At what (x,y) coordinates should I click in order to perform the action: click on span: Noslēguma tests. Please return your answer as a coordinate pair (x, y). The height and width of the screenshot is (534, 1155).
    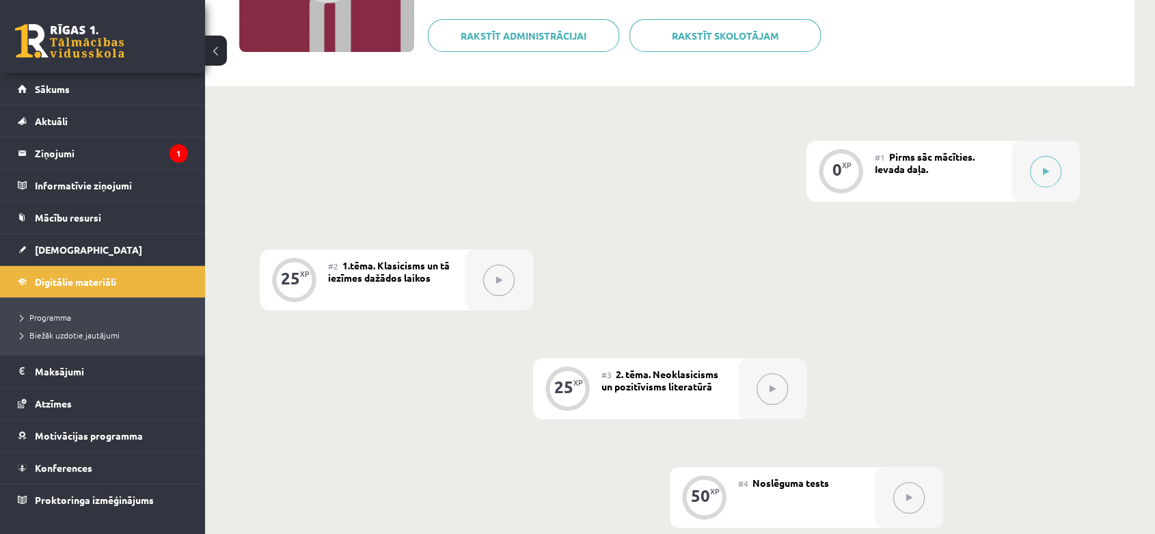
    Looking at the image, I should click on (791, 483).